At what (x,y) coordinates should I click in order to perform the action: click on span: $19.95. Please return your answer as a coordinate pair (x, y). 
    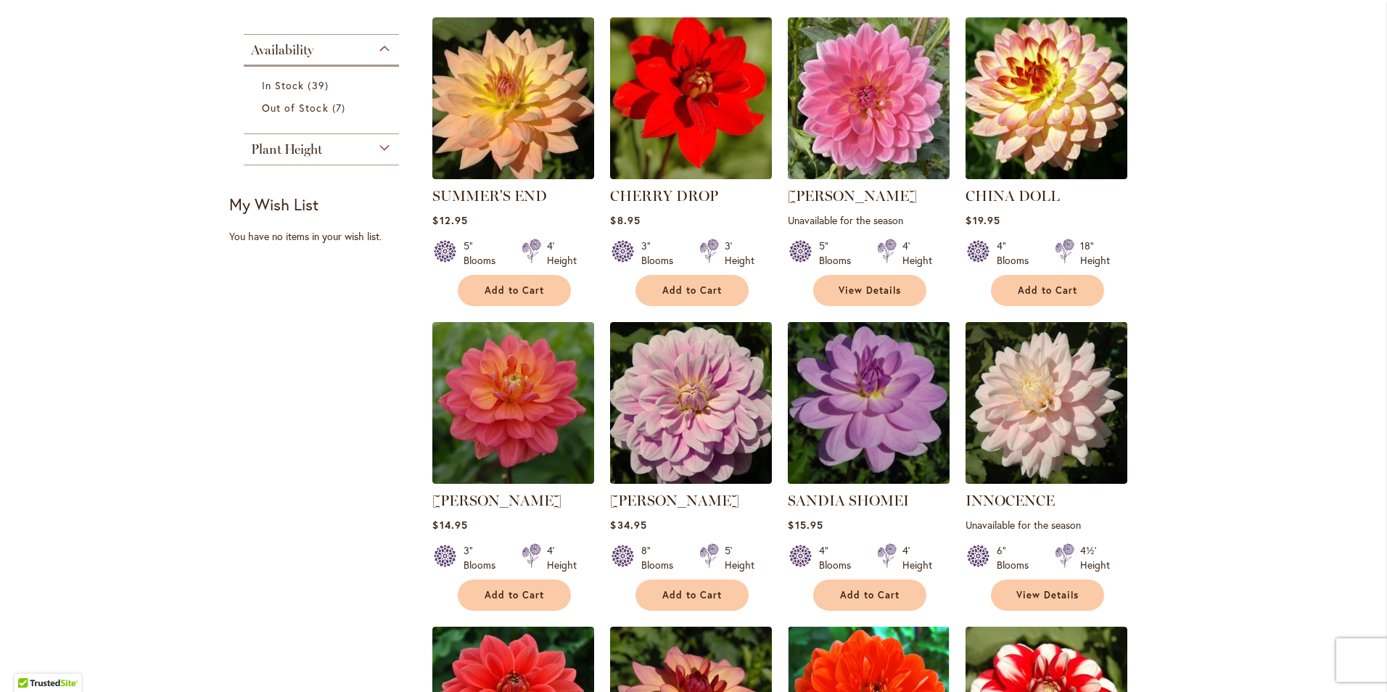
    Looking at the image, I should click on (982, 220).